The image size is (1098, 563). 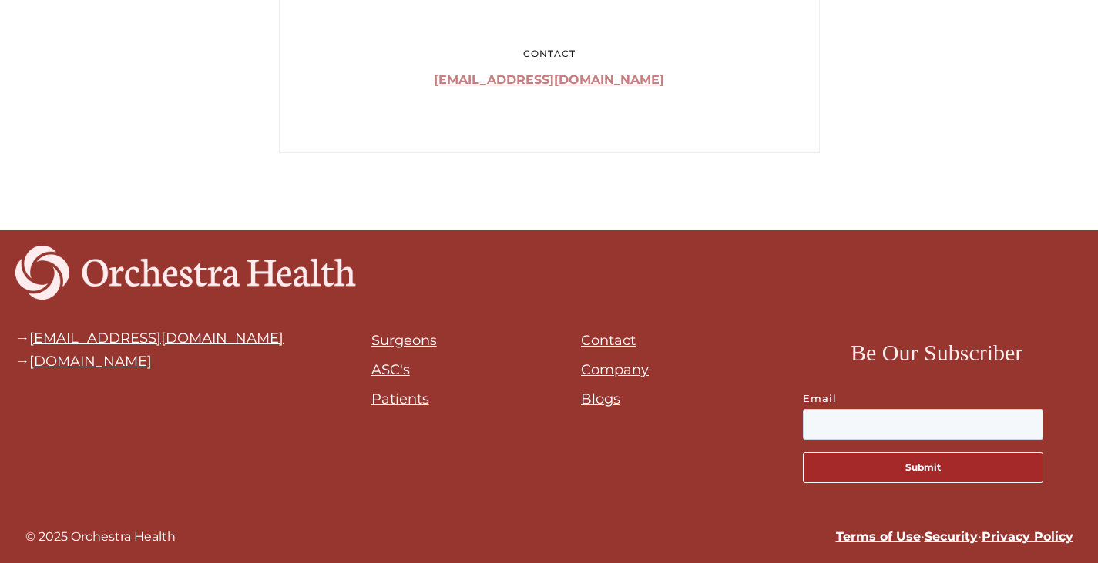 What do you see at coordinates (400, 399) in the screenshot?
I see `a: Patients` at bounding box center [400, 399].